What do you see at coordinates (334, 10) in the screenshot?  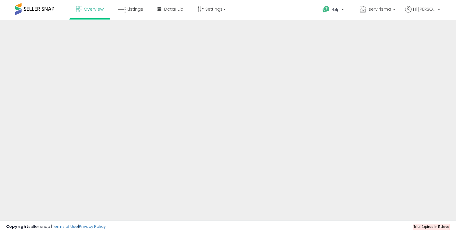 I see `a: Help` at bounding box center [334, 10].